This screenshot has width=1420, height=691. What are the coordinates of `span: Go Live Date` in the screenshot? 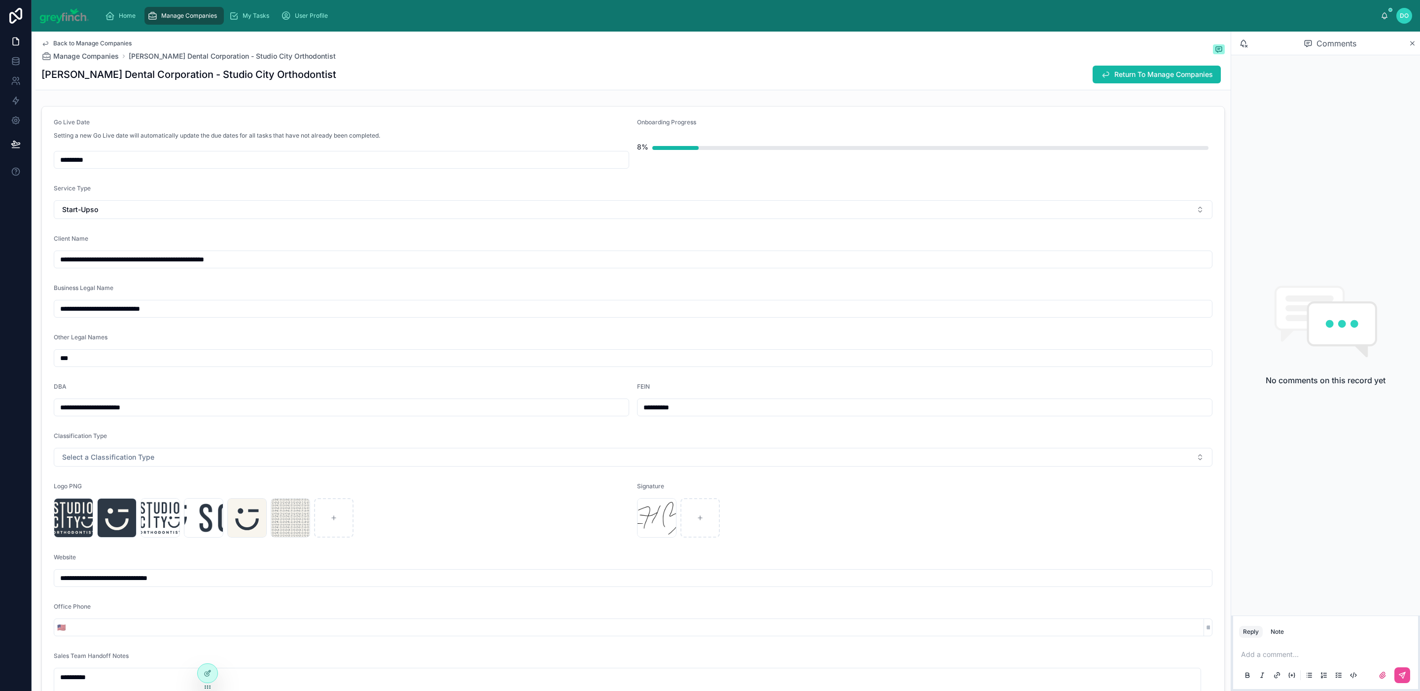 It's located at (71, 122).